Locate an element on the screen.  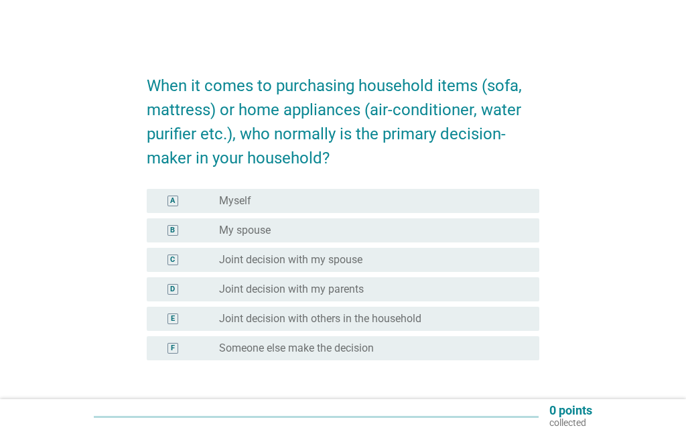
div: C is located at coordinates (172, 260).